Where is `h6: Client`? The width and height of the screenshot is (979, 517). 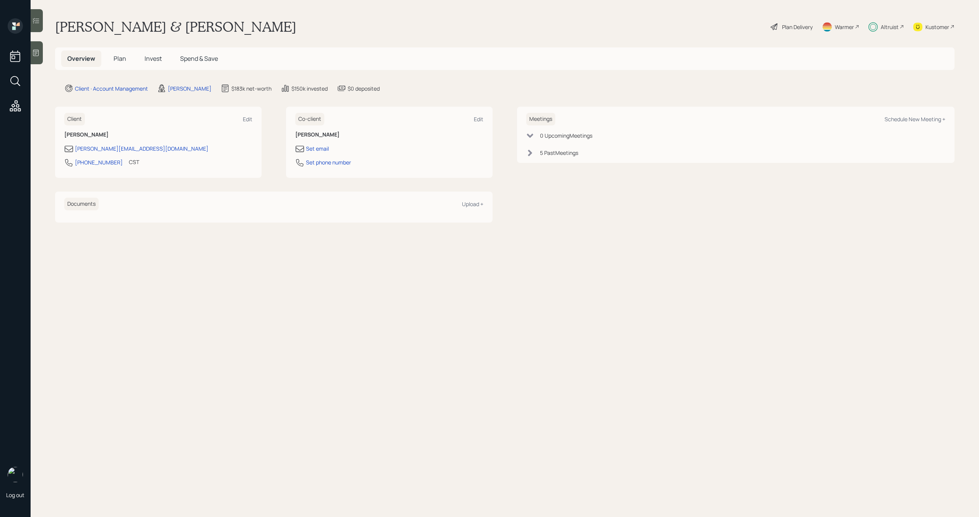 h6: Client is located at coordinates (75, 119).